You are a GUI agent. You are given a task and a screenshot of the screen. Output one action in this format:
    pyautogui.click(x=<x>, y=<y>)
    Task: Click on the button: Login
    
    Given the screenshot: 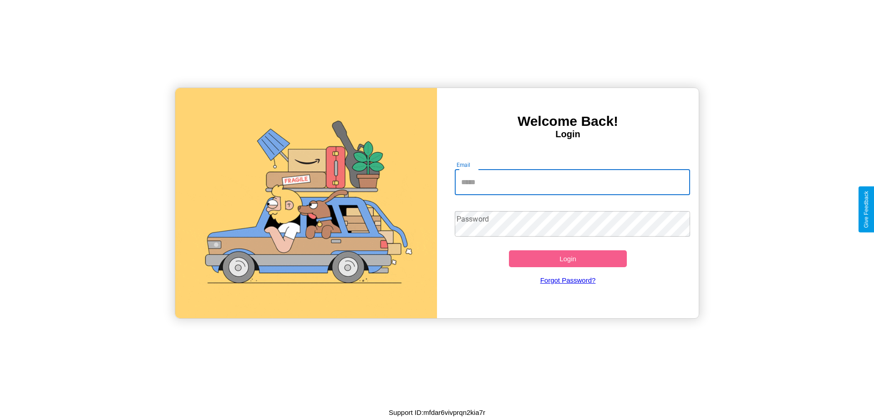 What is the action you would take?
    pyautogui.click(x=568, y=258)
    